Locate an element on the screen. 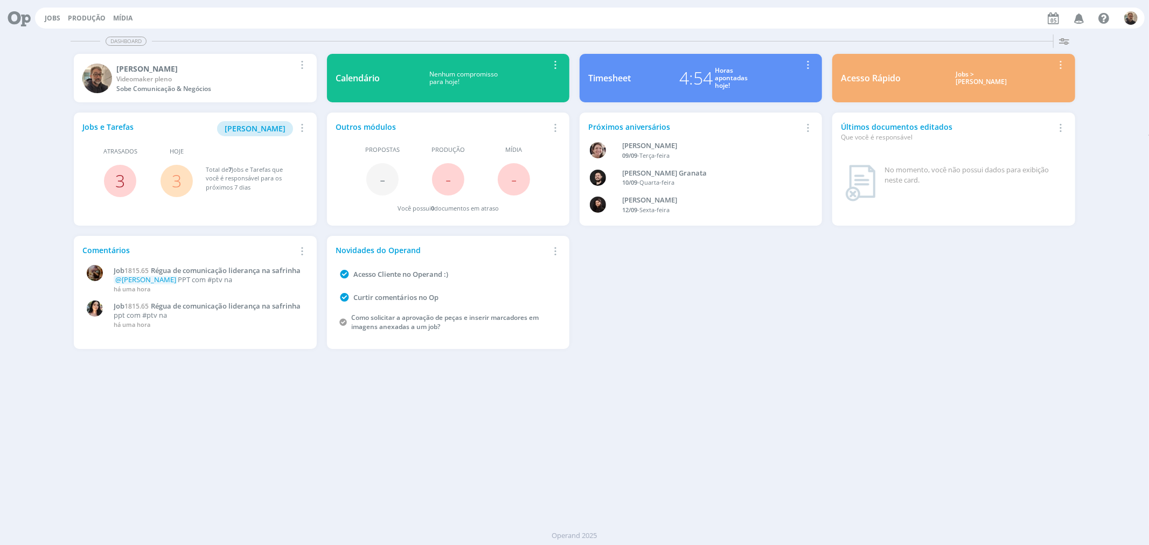 This screenshot has height=545, width=1149. div: Aline Beatriz Jackisch is located at coordinates (710, 146).